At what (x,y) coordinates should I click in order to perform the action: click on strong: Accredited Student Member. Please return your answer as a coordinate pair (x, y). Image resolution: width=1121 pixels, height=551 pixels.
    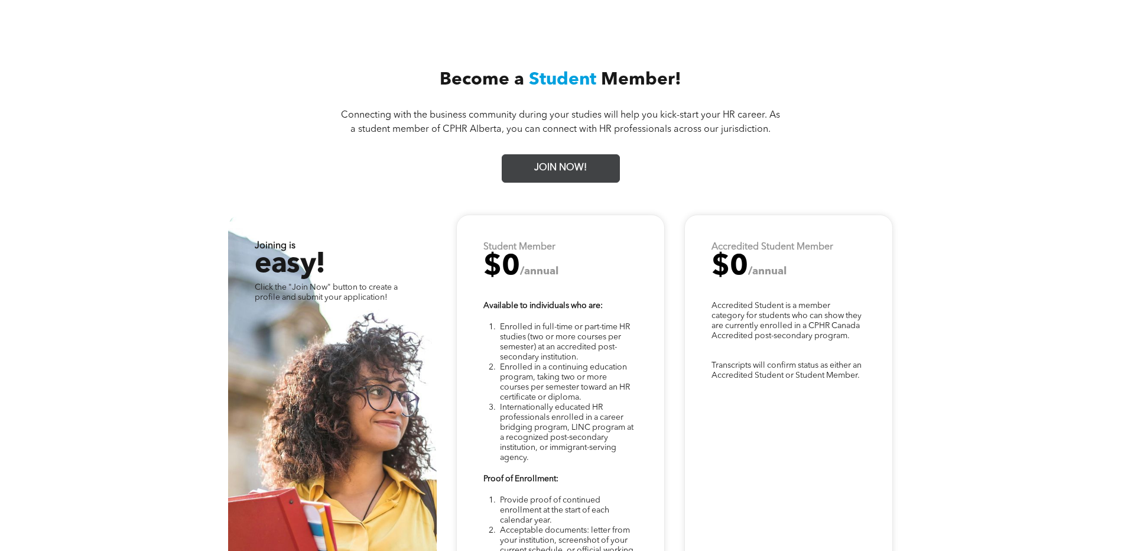
    Looking at the image, I should click on (772, 247).